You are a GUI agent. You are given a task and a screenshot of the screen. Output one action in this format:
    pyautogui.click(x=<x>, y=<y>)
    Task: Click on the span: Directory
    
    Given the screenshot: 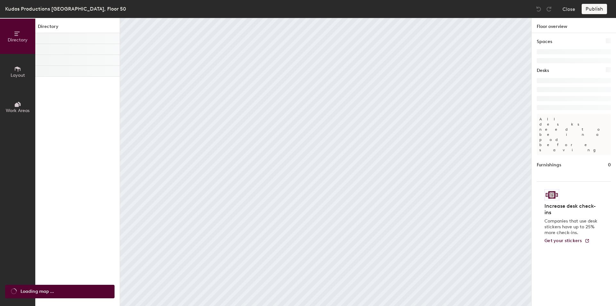 What is the action you would take?
    pyautogui.click(x=18, y=40)
    